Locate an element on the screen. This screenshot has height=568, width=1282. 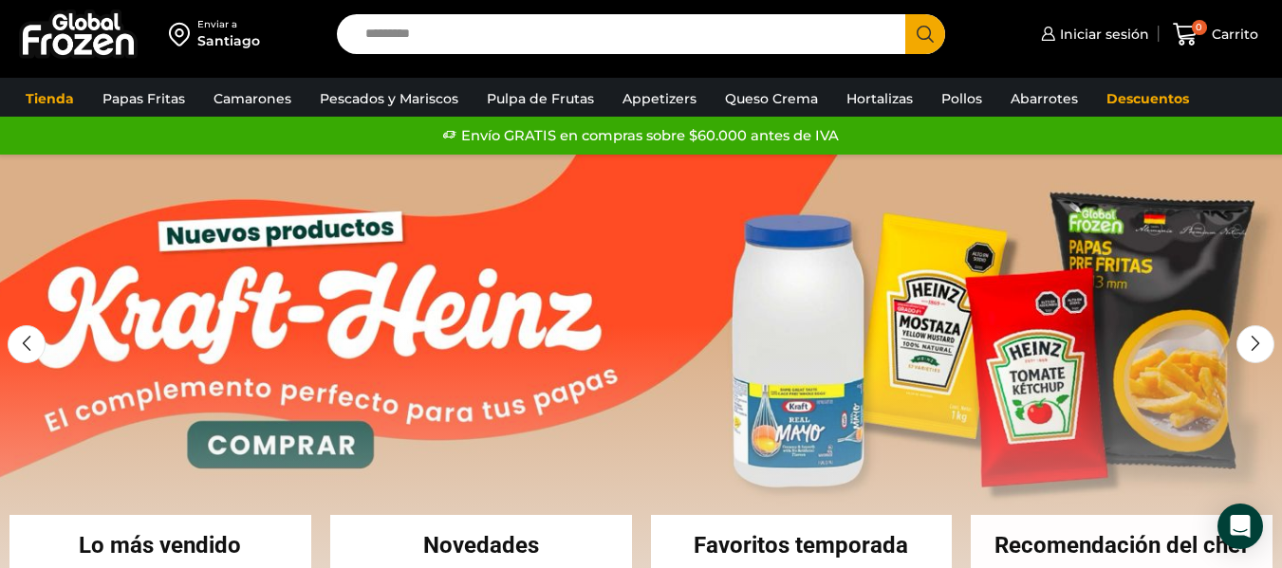
button: Search button is located at coordinates (925, 34).